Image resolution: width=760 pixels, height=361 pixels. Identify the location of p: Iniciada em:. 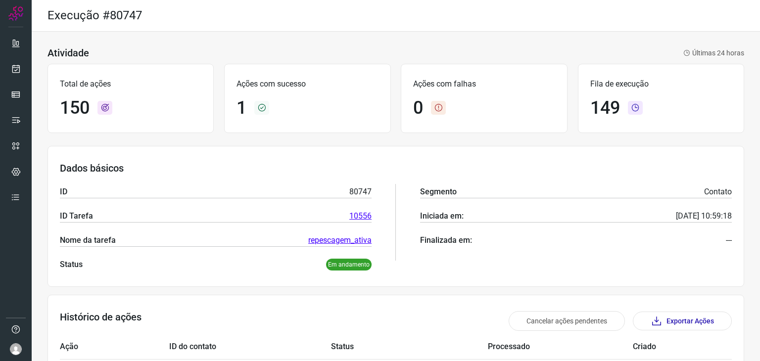
(442, 216).